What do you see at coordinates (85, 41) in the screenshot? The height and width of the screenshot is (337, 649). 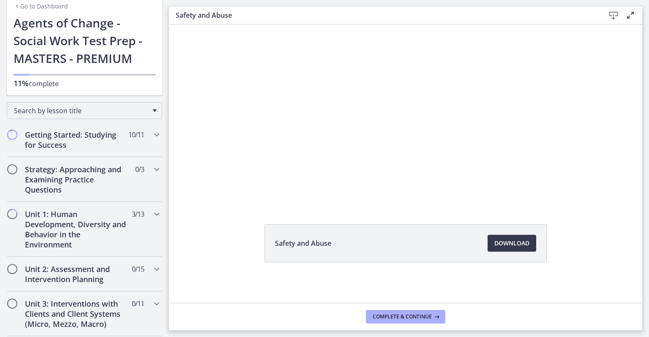 I see `h1: Agents of Change - Social Work Test Prep - MASTERS - PREMIUM` at bounding box center [85, 41].